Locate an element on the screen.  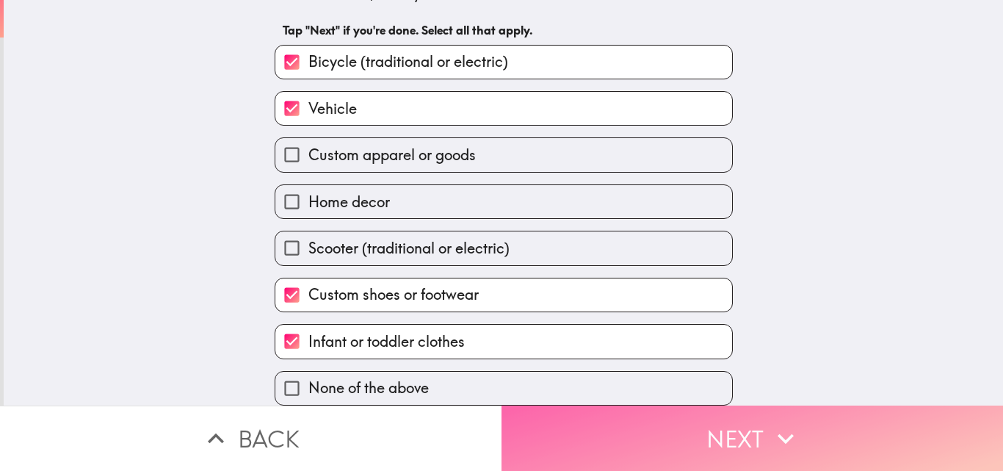
button: Scooter (traditional or electric) is located at coordinates (504, 248).